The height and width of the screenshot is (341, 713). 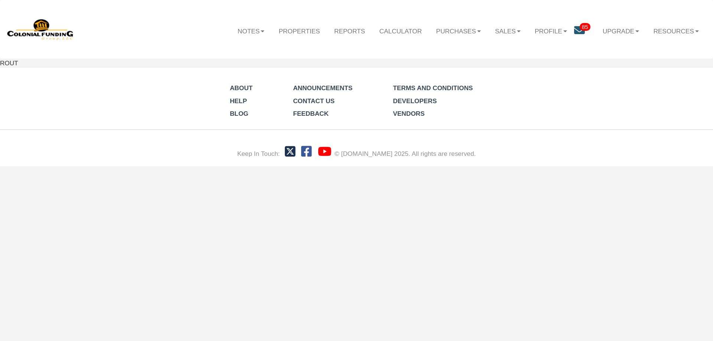 I want to click on a: Contact Us, so click(x=314, y=101).